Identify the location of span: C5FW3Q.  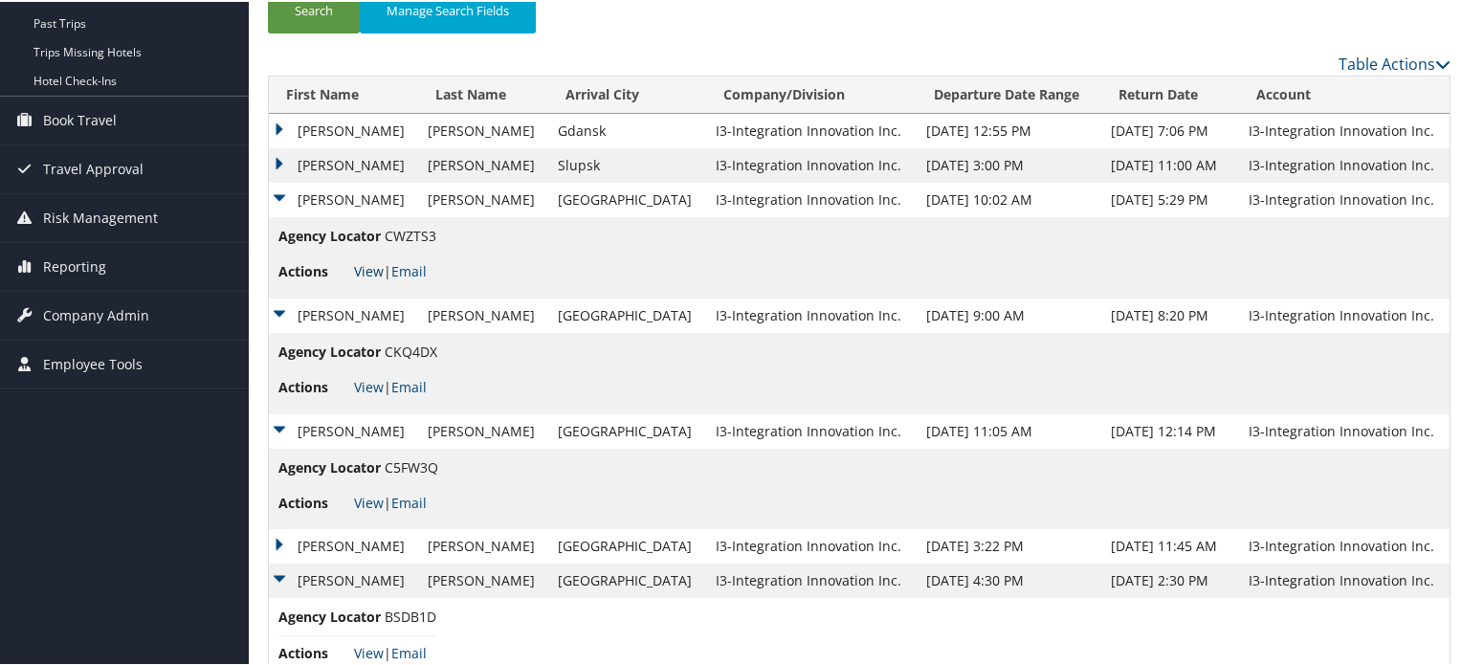
(411, 465).